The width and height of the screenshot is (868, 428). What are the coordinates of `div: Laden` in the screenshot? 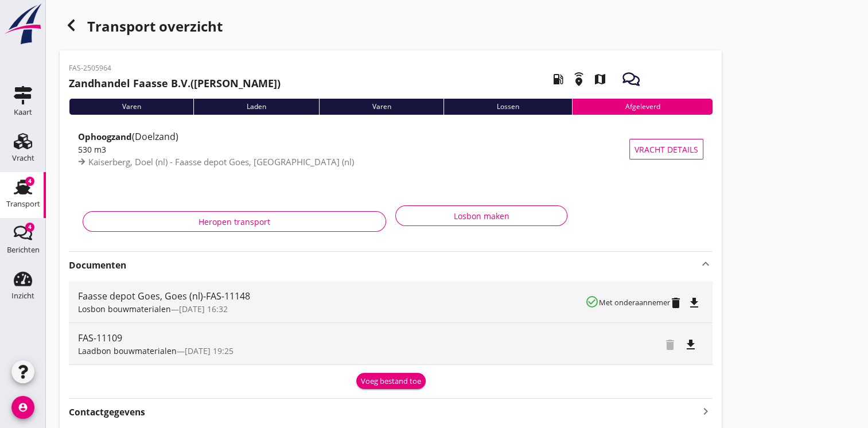 It's located at (256, 107).